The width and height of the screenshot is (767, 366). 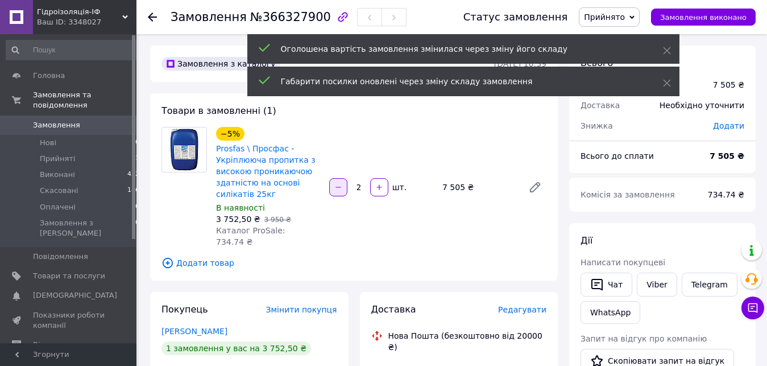 What do you see at coordinates (59, 190) in the screenshot?
I see `span: Скасовані` at bounding box center [59, 190].